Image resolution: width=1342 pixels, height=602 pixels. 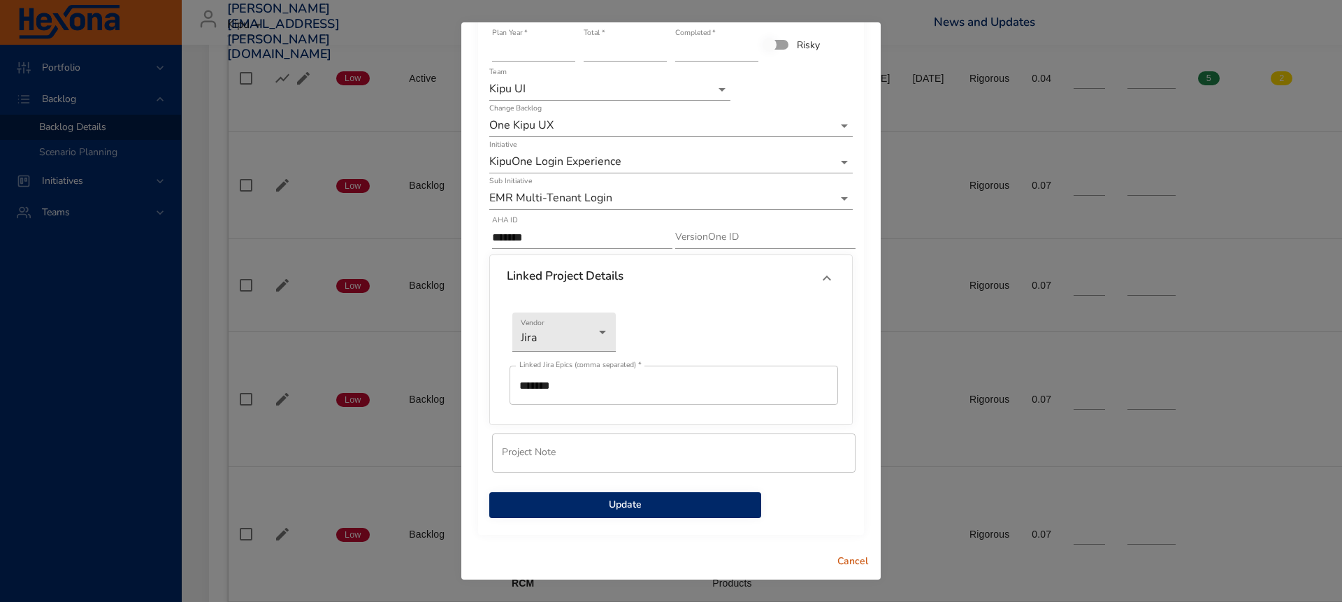 What do you see at coordinates (498, 72) in the screenshot?
I see `label: Team` at bounding box center [498, 72].